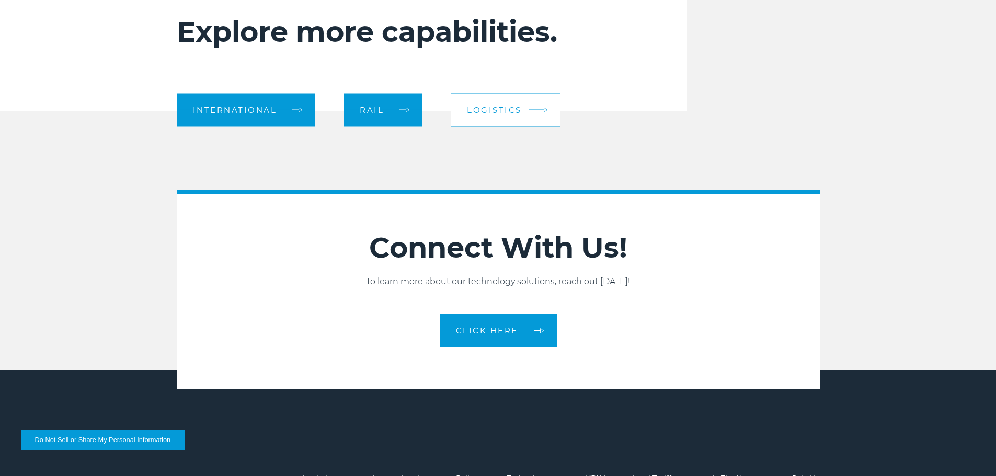 The width and height of the screenshot is (996, 476). I want to click on span: CLICK HERE, so click(487, 331).